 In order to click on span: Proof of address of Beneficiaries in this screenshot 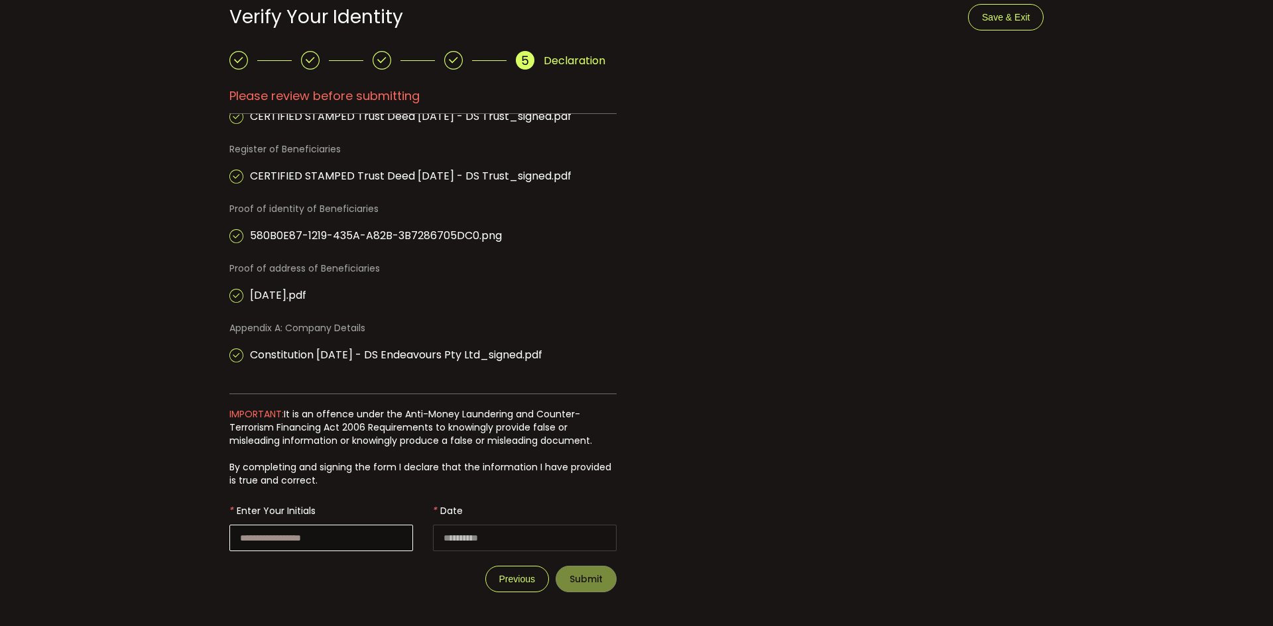, I will do `click(304, 268)`.